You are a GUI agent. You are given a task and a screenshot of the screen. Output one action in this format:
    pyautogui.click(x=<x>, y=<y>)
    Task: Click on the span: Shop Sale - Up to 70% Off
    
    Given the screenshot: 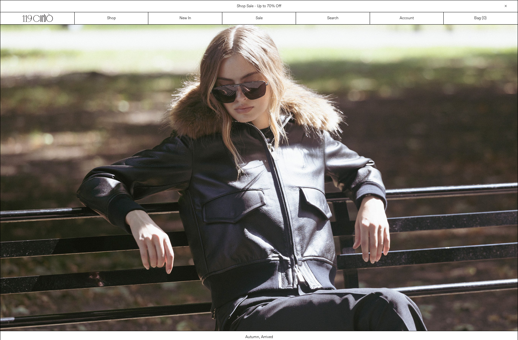 What is the action you would take?
    pyautogui.click(x=259, y=6)
    